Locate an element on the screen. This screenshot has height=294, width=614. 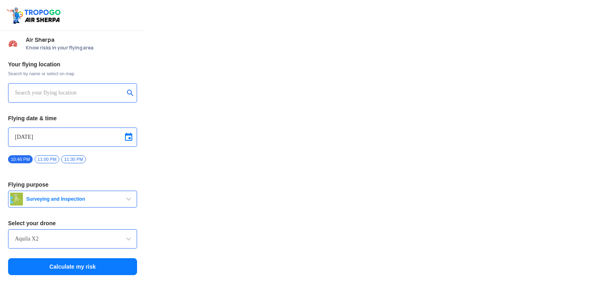
input: Search by name or Brand is located at coordinates (73, 239).